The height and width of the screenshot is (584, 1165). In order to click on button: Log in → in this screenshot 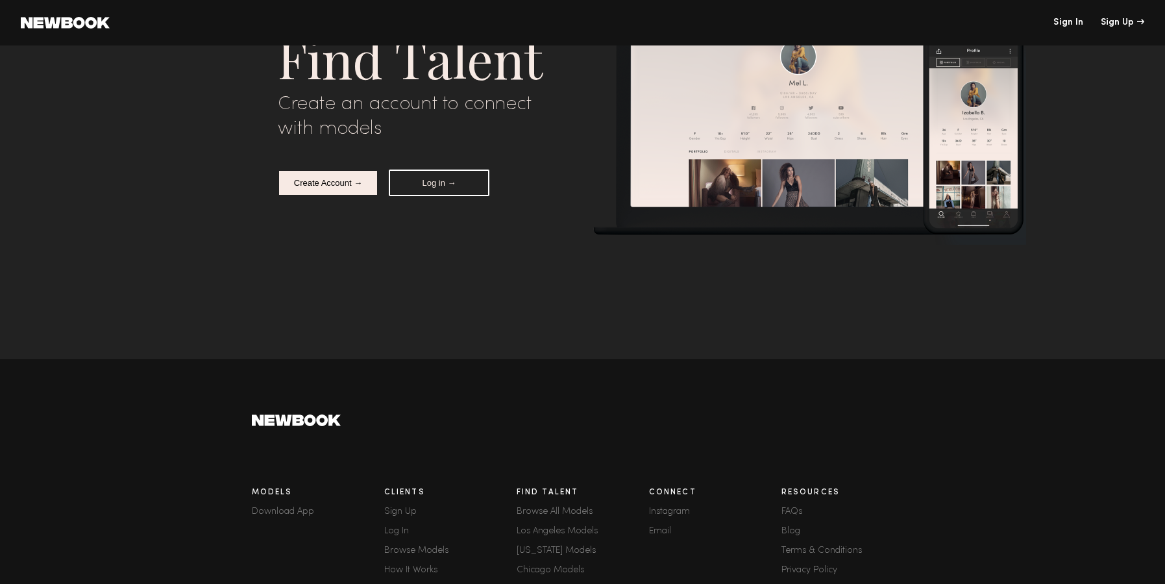, I will do `click(439, 182)`.